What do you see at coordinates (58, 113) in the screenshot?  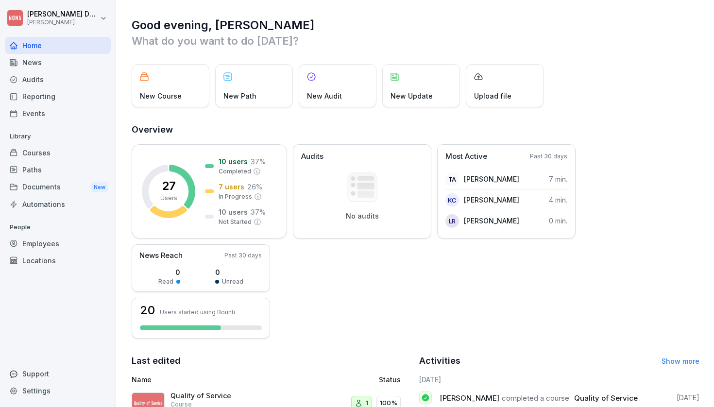 I see `a: Events` at bounding box center [58, 113].